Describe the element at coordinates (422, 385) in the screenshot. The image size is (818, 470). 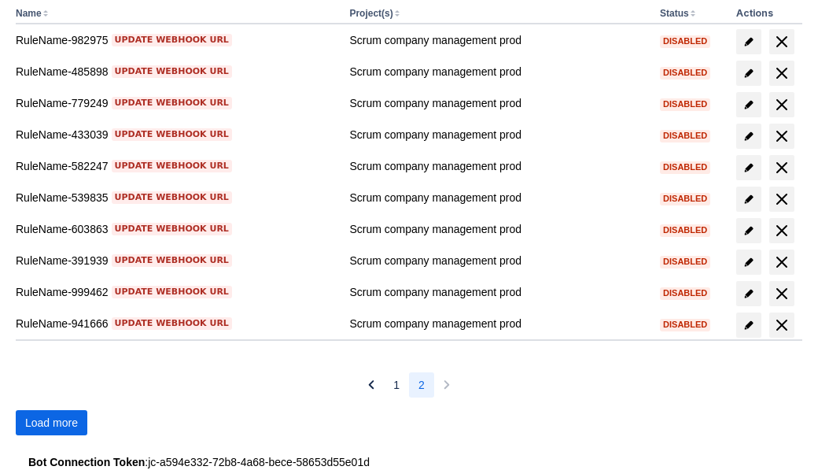
I see `span: 2` at that location.